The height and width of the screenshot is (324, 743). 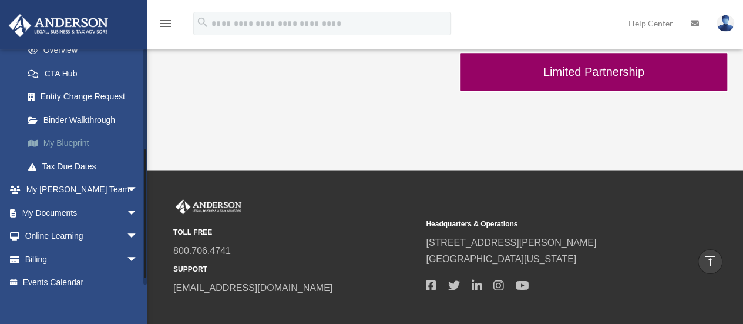 What do you see at coordinates (594, 72) in the screenshot?
I see `a: Limited Partnership` at bounding box center [594, 72].